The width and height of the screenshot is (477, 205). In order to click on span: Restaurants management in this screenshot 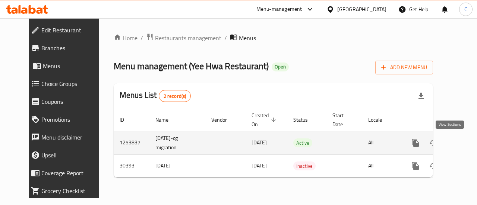, I will do `click(188, 38)`.